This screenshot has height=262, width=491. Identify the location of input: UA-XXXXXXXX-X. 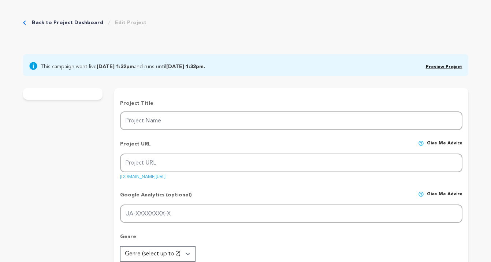
(291, 214).